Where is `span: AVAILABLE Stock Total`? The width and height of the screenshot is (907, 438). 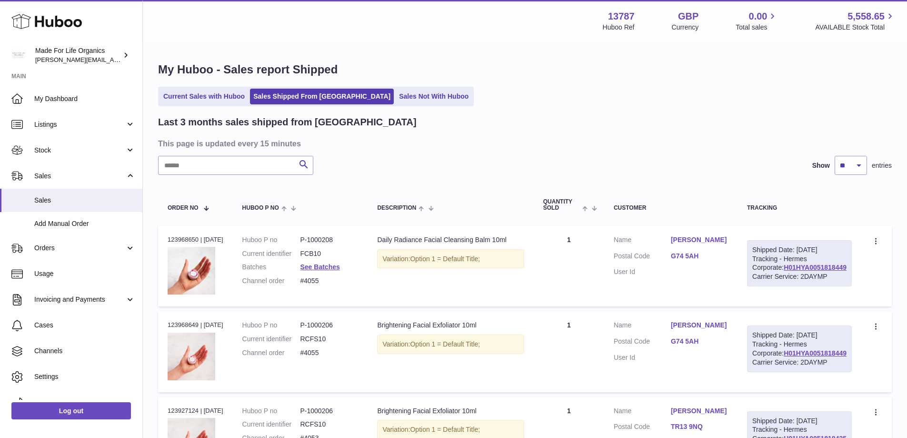 span: AVAILABLE Stock Total is located at coordinates (855, 27).